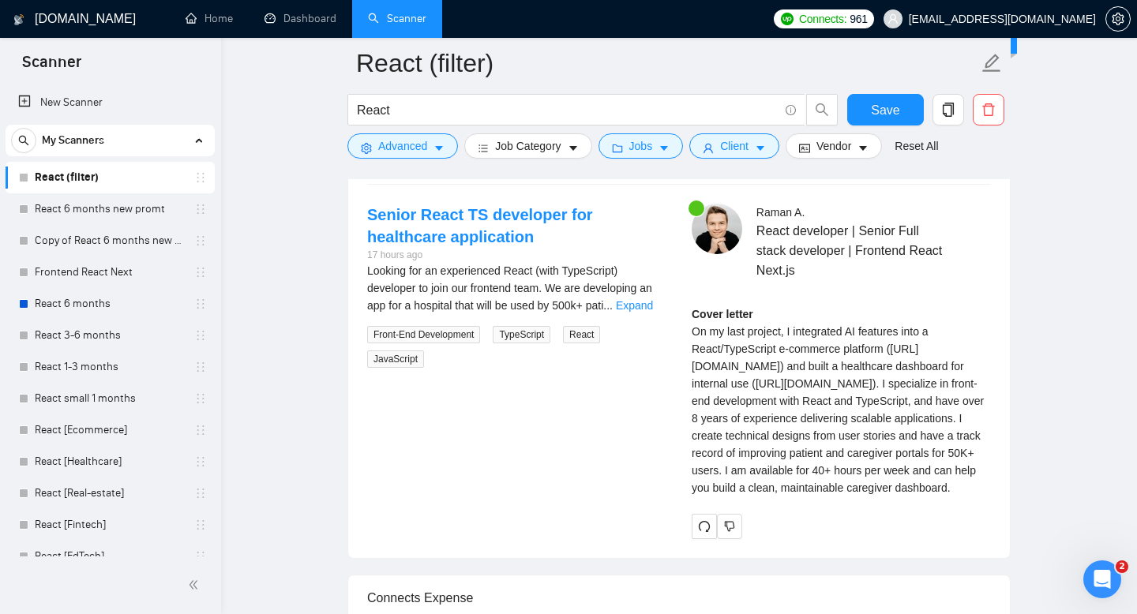 This screenshot has width=1137, height=614. Describe the element at coordinates (859, 19) in the screenshot. I see `span: 961` at that location.